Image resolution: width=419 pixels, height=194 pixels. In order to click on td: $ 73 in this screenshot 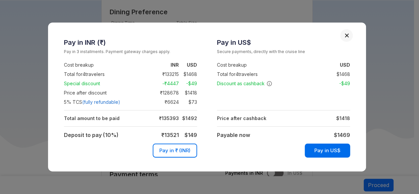, I will do `click(188, 102)`.